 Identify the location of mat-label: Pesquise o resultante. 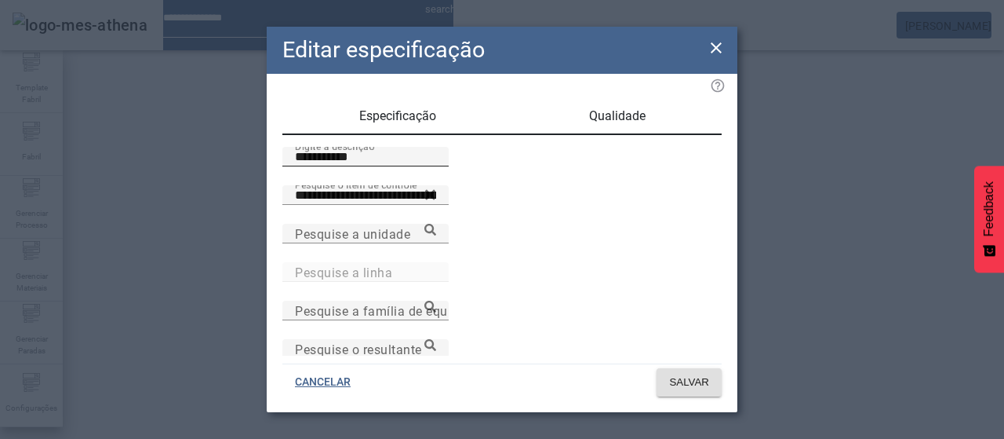
(359, 348).